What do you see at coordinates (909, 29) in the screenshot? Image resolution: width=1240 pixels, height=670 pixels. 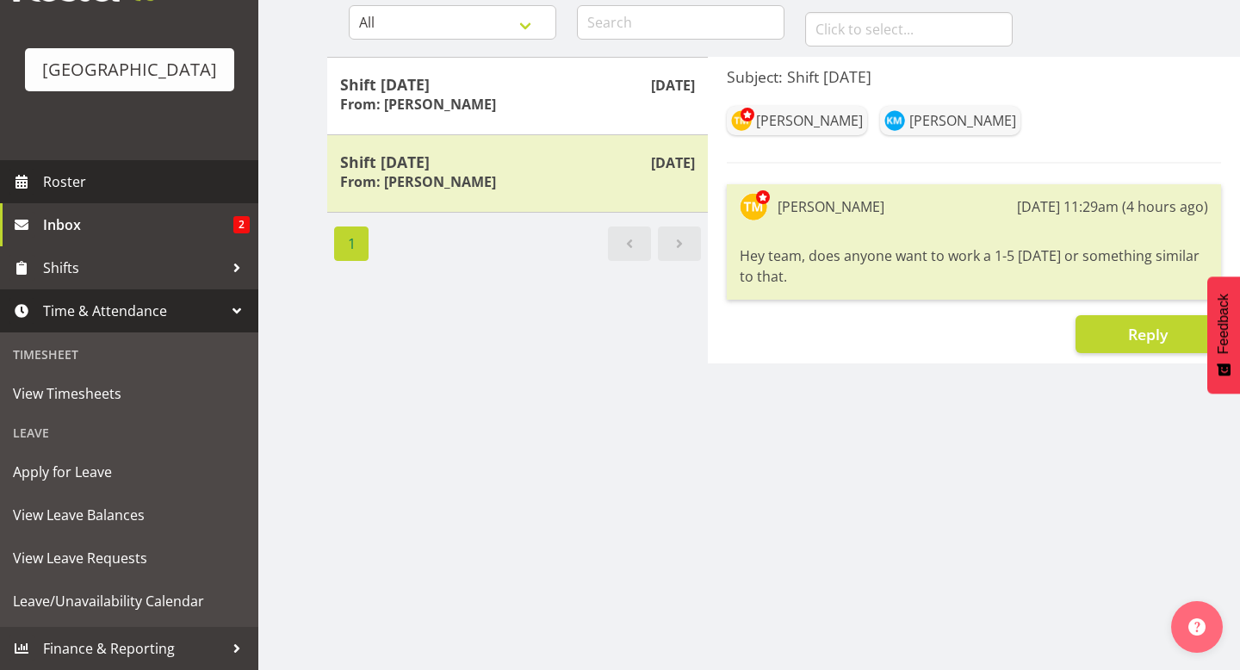 I see `input: Click to select...` at bounding box center [909, 29].